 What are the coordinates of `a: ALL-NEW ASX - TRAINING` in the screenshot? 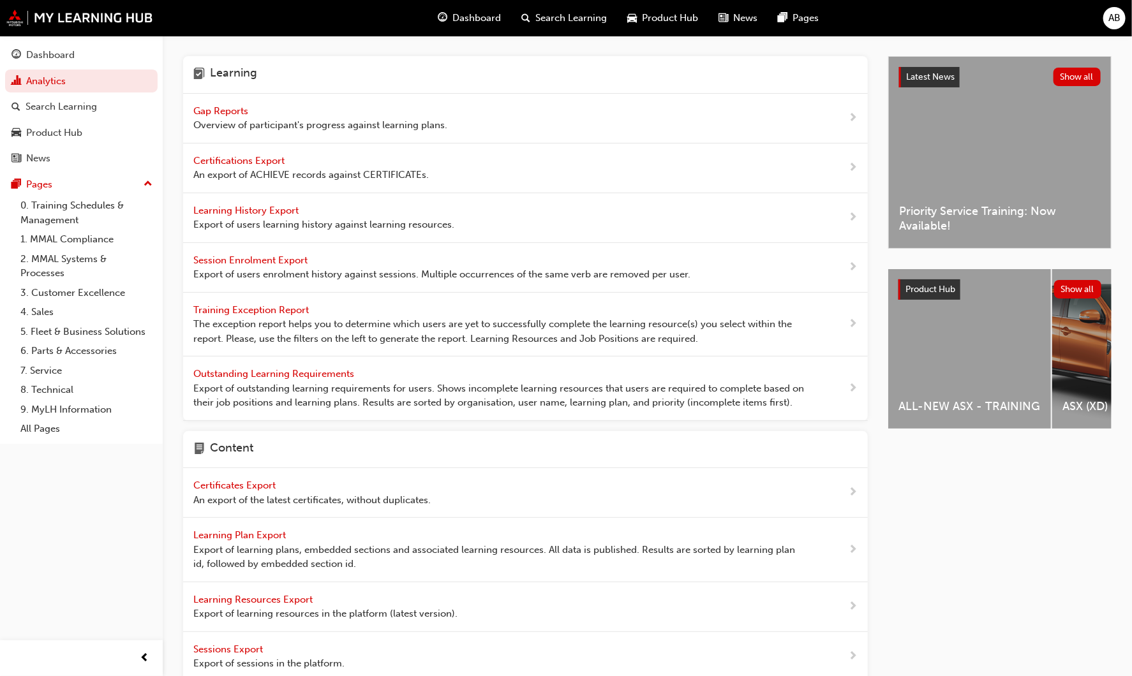 It's located at (969, 349).